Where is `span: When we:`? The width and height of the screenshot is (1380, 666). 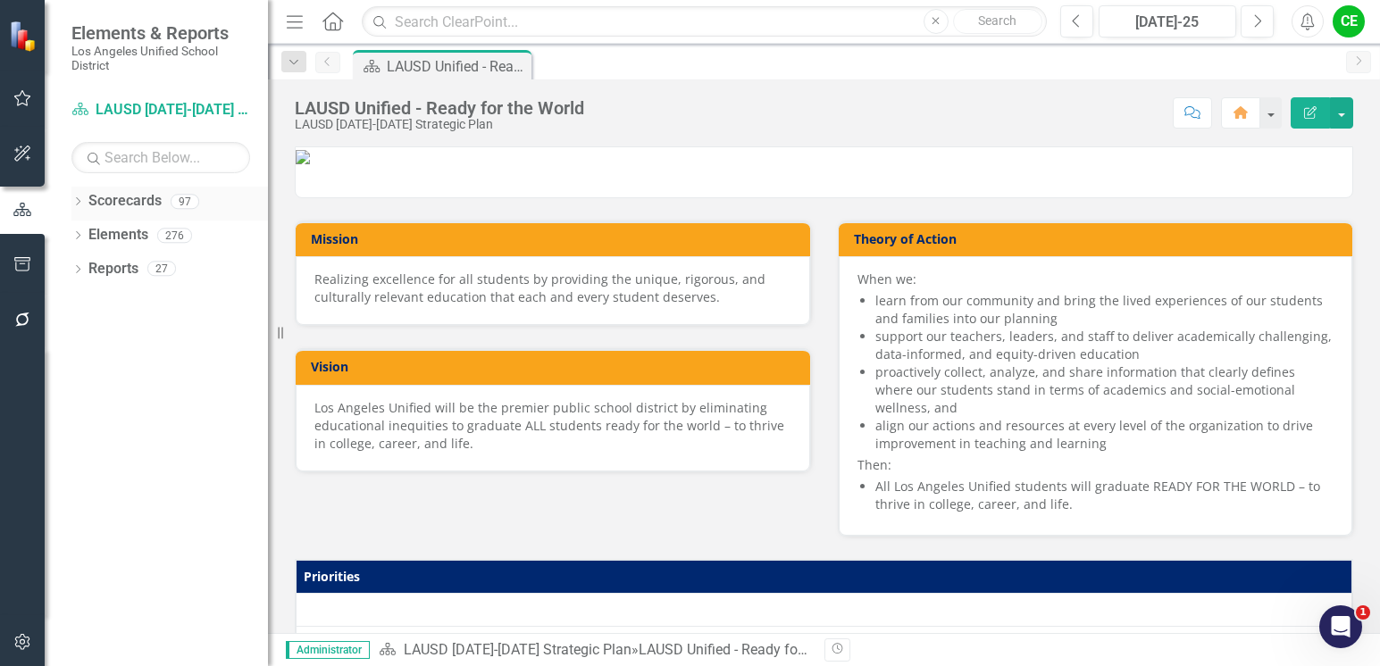
span: When we: is located at coordinates (887, 279).